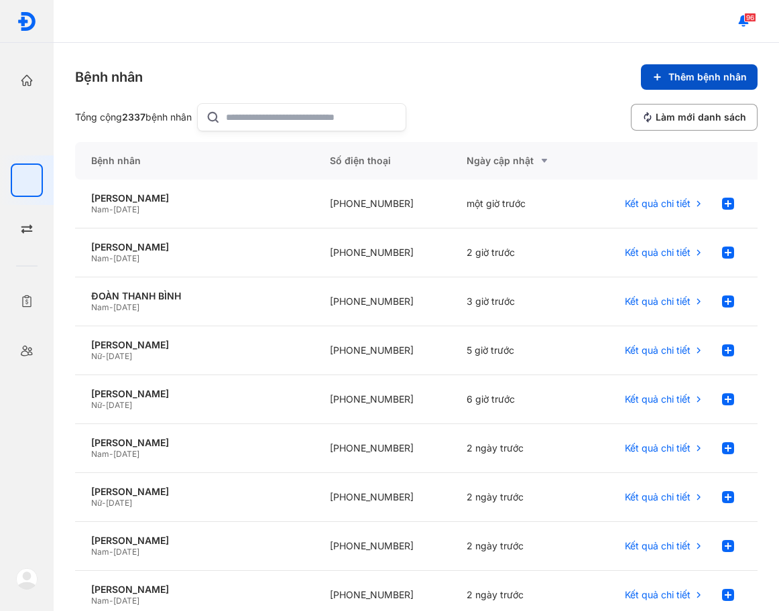 This screenshot has height=611, width=779. I want to click on button: Thêm bệnh nhân, so click(699, 77).